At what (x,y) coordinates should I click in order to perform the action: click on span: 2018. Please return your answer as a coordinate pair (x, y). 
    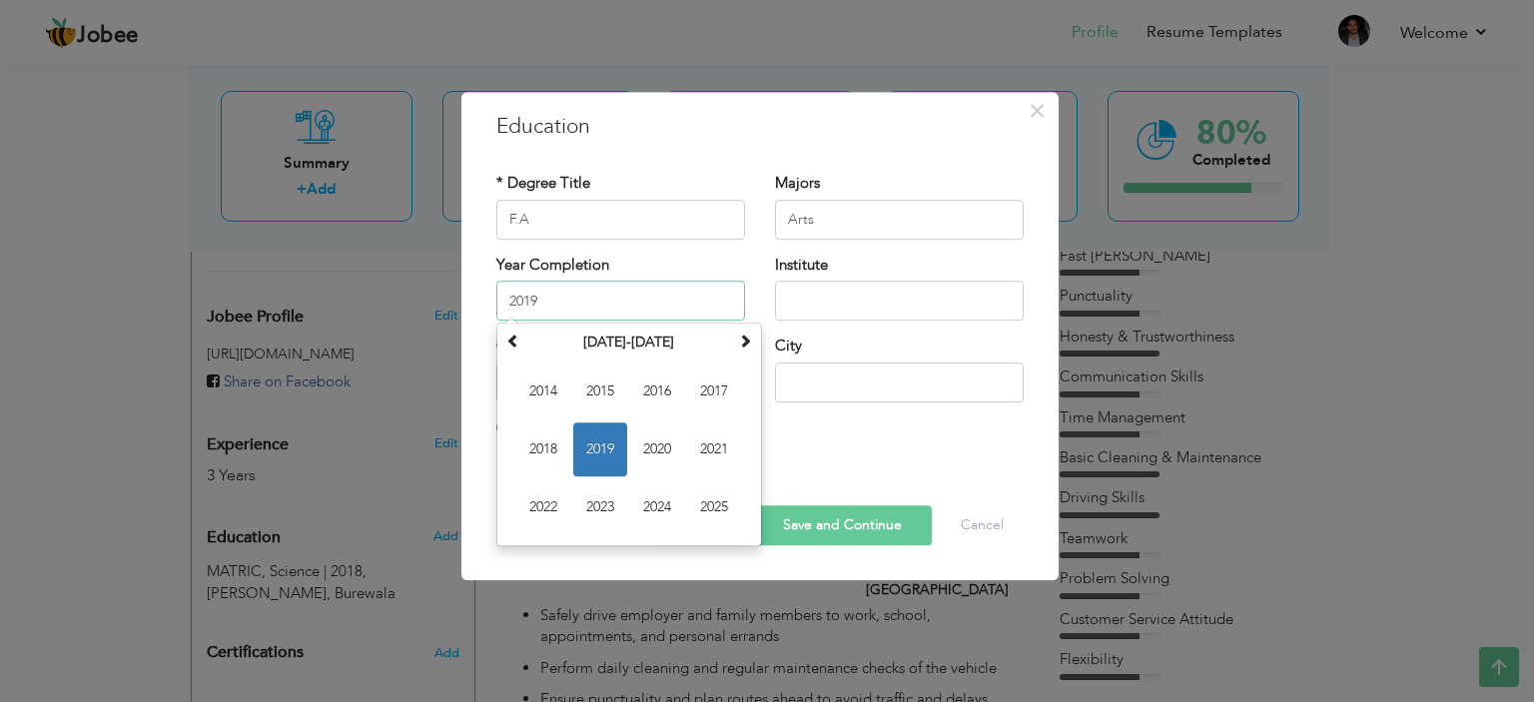
    Looking at the image, I should click on (543, 449).